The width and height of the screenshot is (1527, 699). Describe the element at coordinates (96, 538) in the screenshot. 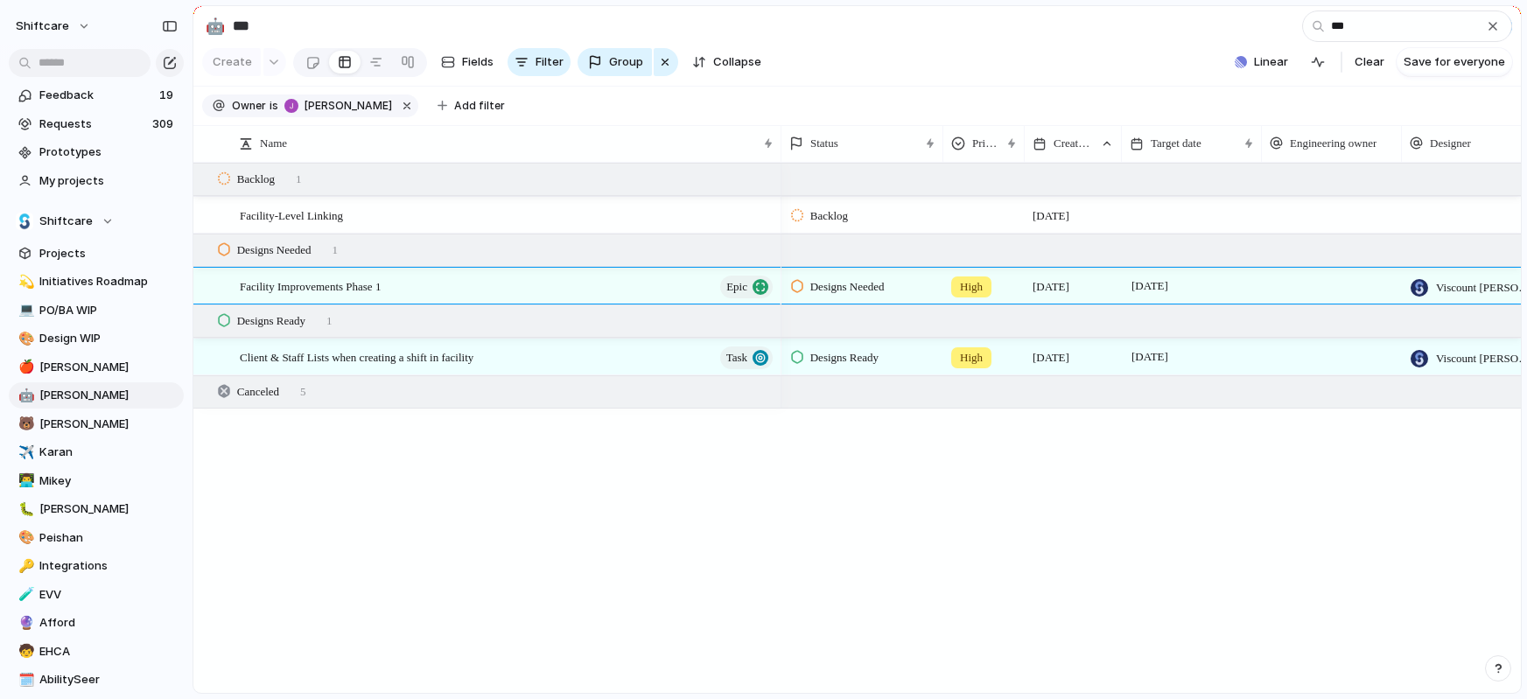

I see `div: 🎨Peishan` at that location.